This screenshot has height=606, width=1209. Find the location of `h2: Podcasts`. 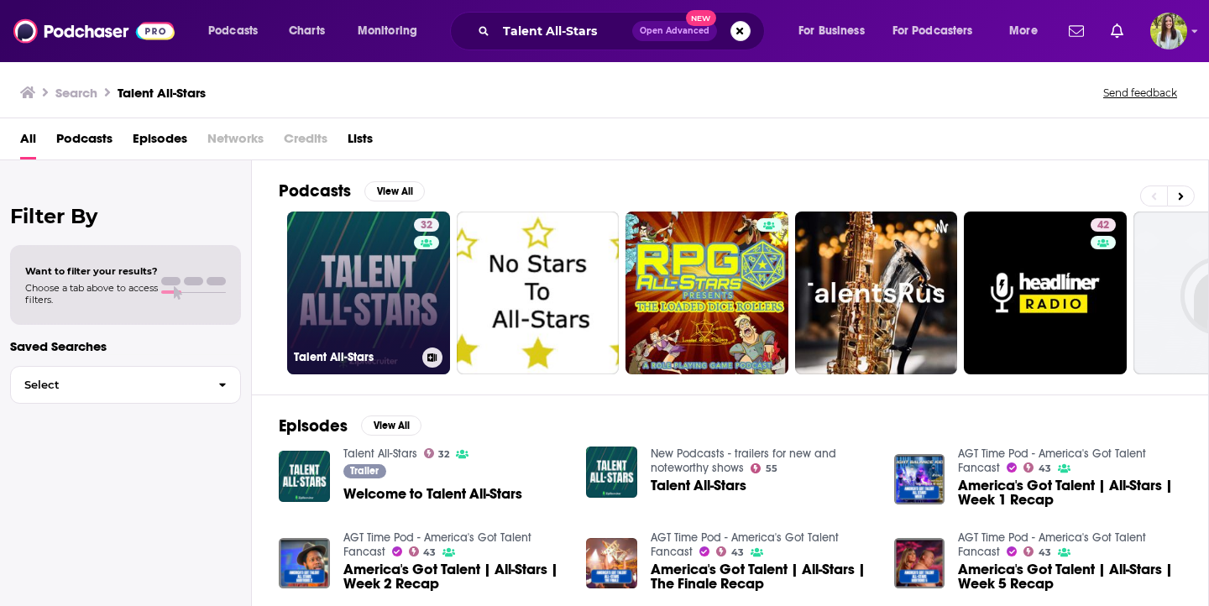

h2: Podcasts is located at coordinates (315, 191).